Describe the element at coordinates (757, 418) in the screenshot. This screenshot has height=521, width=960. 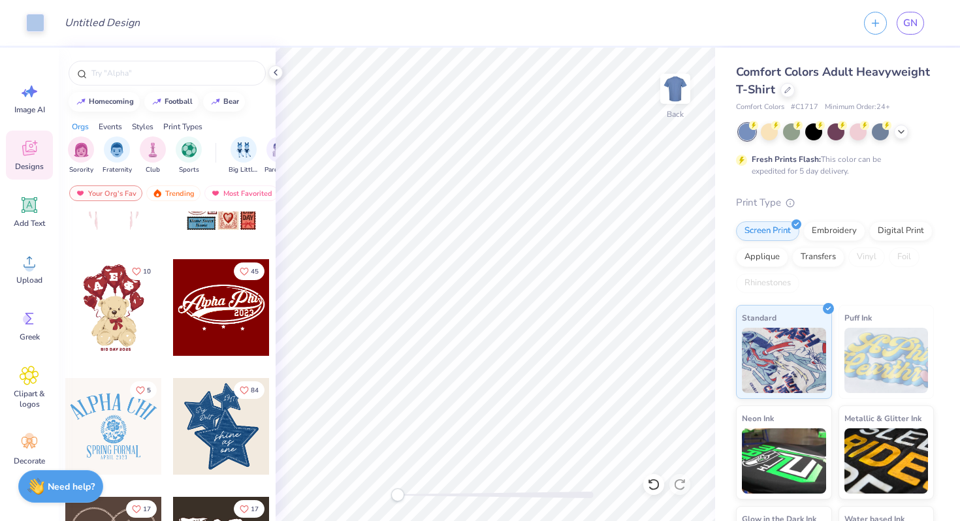
I see `span: Neon Ink` at that location.